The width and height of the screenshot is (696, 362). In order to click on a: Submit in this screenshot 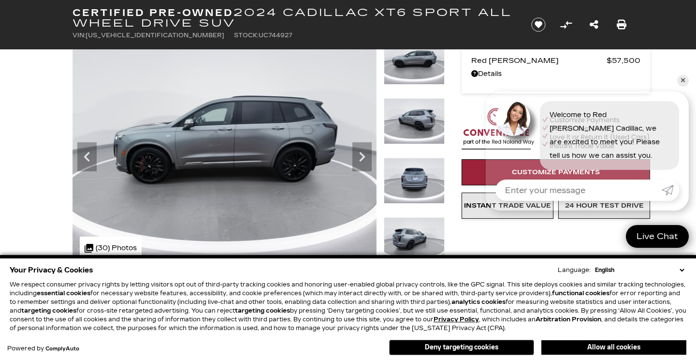, I will do `click(670, 190)`.